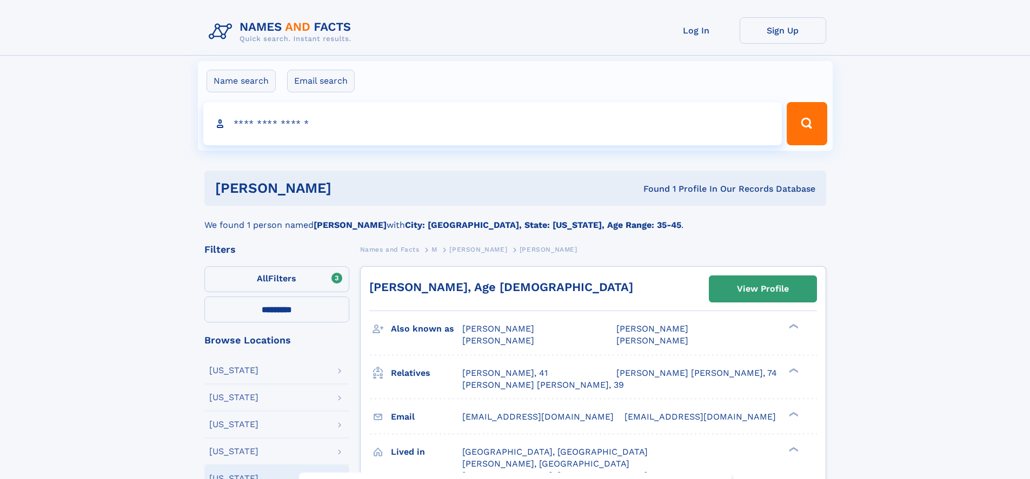 The width and height of the screenshot is (1030, 479). I want to click on a: Names and Facts, so click(390, 249).